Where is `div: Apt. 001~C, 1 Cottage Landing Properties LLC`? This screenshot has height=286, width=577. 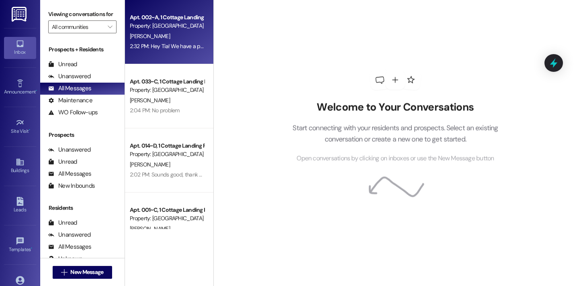
div: Apt. 001~C, 1 Cottage Landing Properties LLC is located at coordinates (167, 210).